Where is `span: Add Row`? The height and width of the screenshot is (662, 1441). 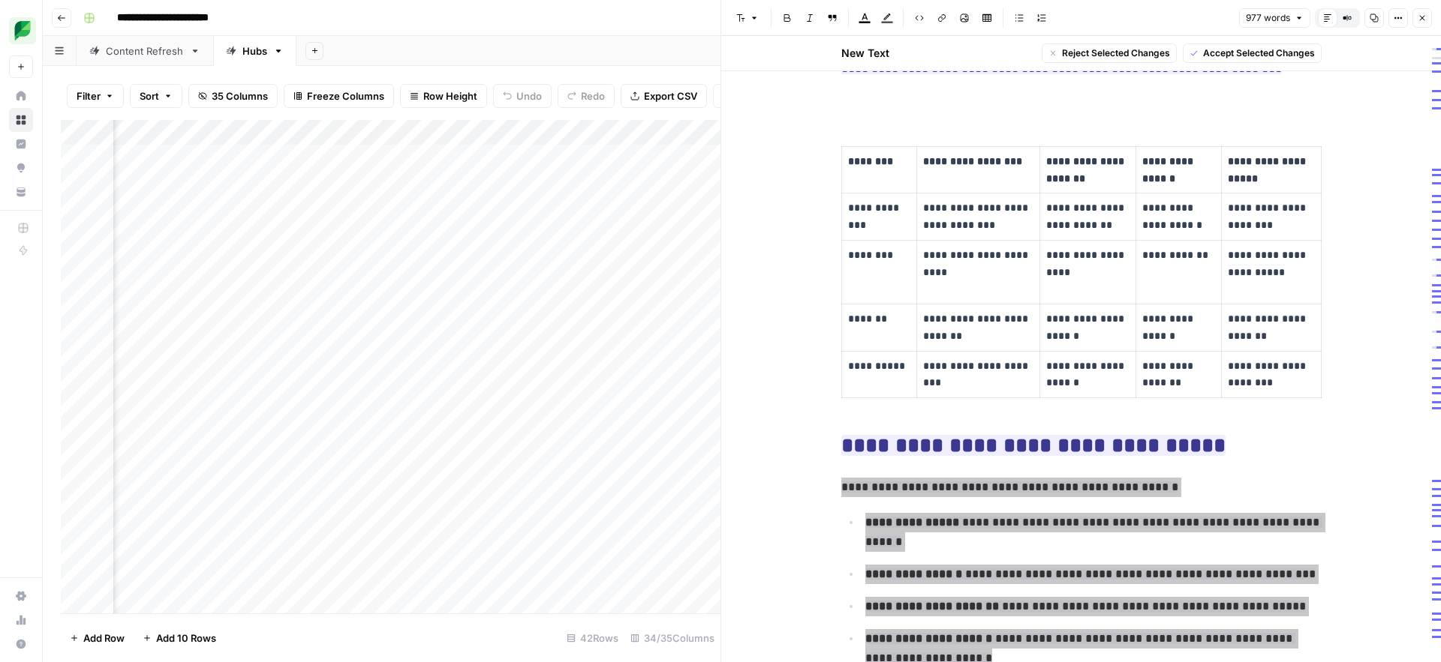 span: Add Row is located at coordinates (104, 638).